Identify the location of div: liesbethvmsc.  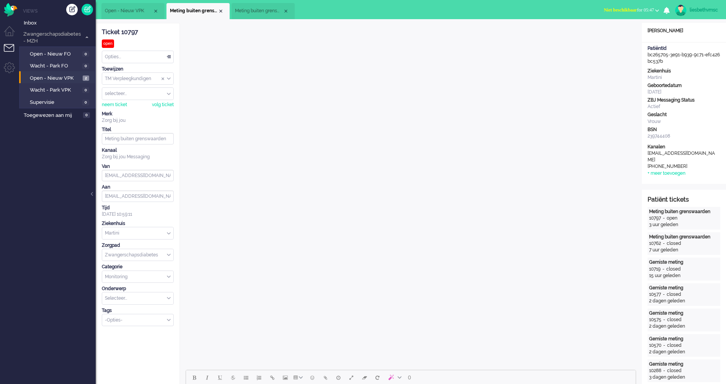
(704, 10).